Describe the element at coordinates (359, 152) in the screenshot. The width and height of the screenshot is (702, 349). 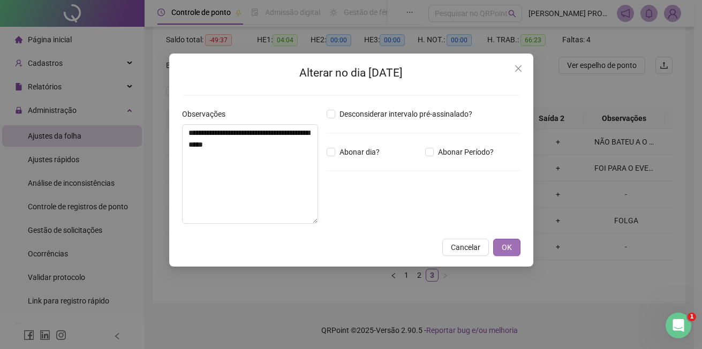
I see `span: Abonar dia?` at that location.